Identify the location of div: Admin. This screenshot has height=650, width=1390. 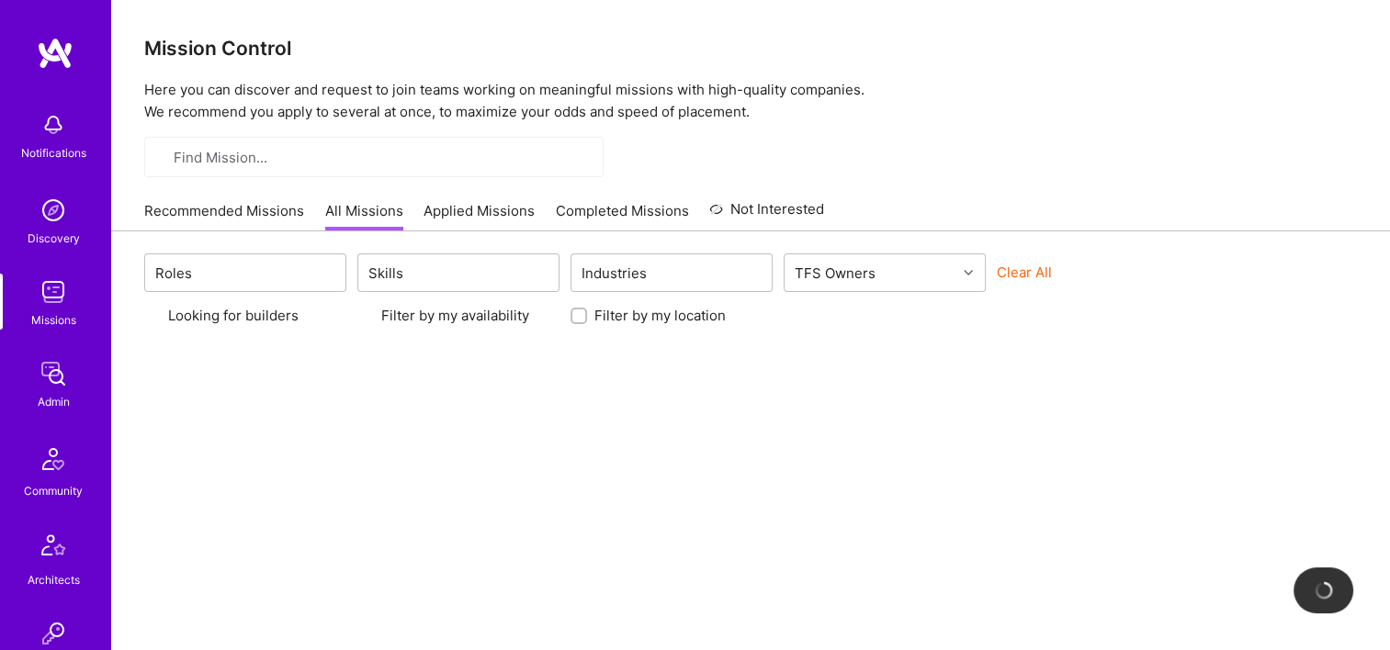
(53, 401).